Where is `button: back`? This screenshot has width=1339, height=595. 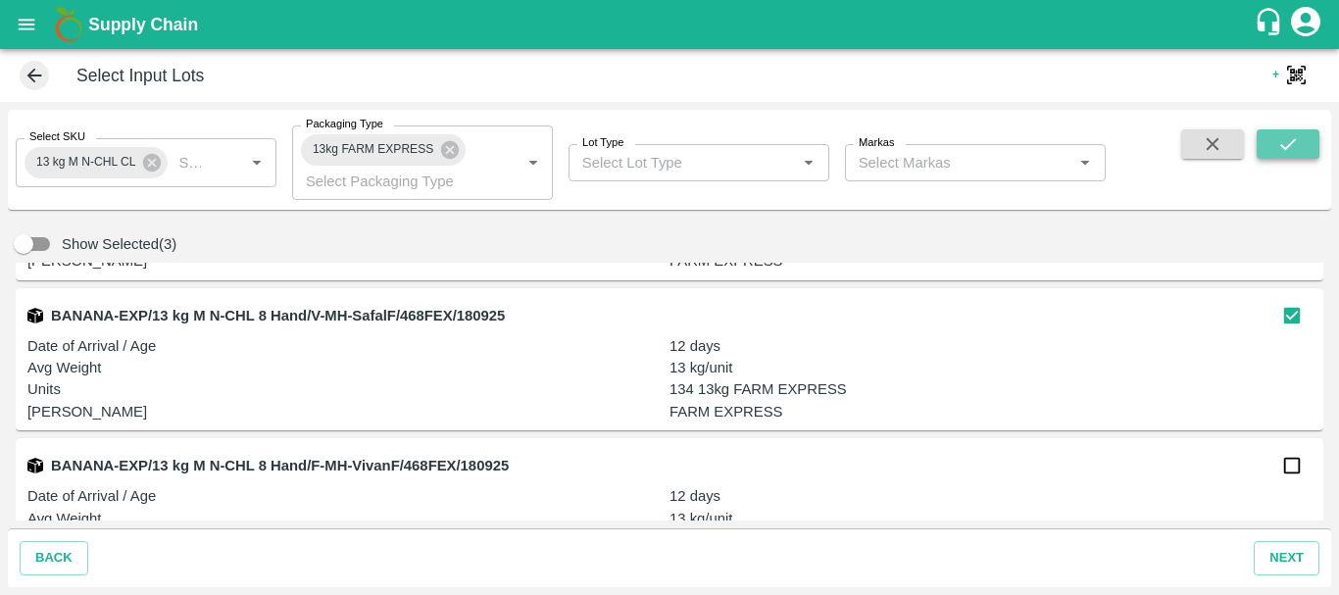 button: back is located at coordinates (54, 558).